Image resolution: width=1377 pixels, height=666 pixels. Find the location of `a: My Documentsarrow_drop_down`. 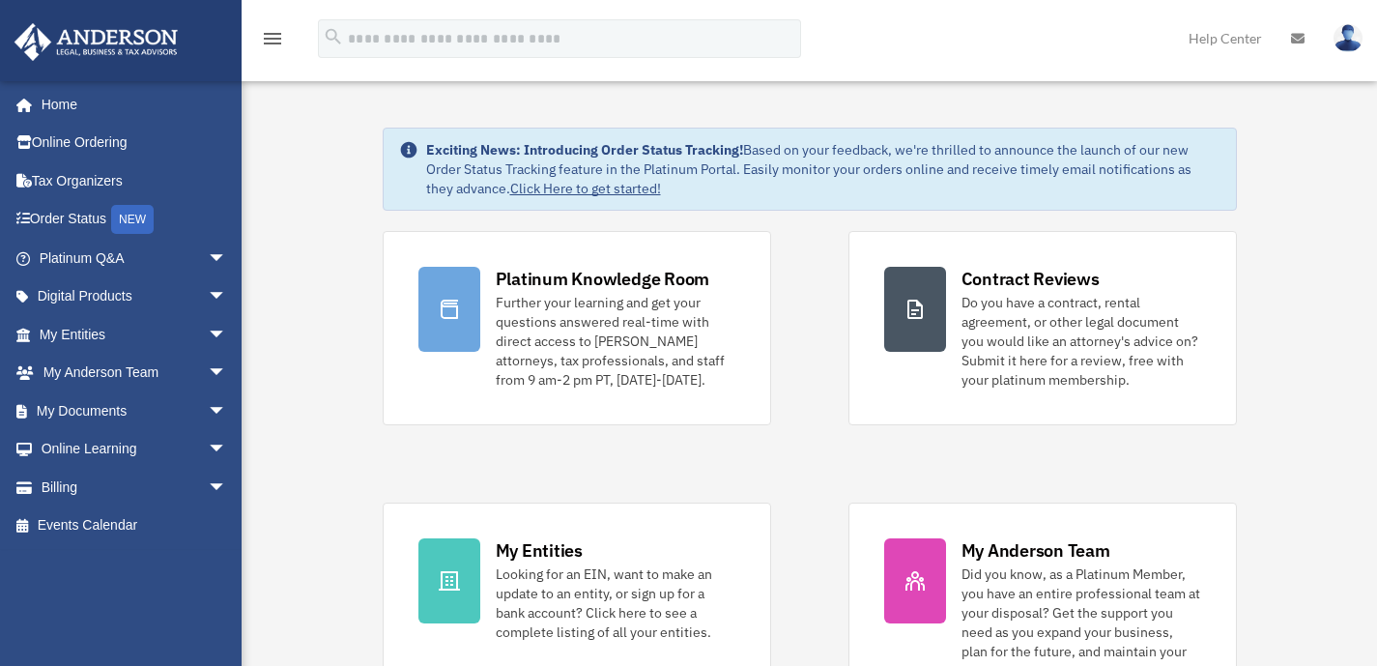

a: My Documentsarrow_drop_down is located at coordinates (134, 411).